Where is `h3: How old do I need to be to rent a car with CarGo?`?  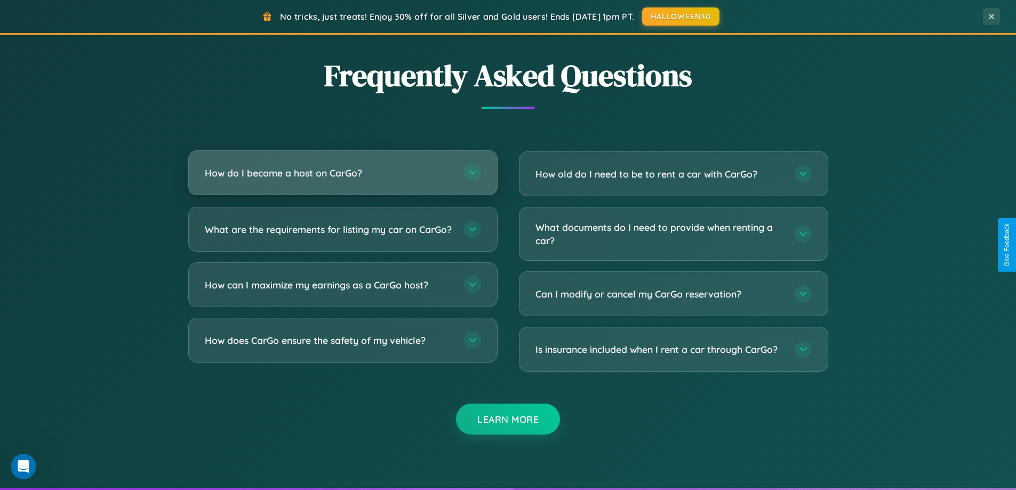
h3: How old do I need to be to rent a car with CarGo? is located at coordinates (660, 174).